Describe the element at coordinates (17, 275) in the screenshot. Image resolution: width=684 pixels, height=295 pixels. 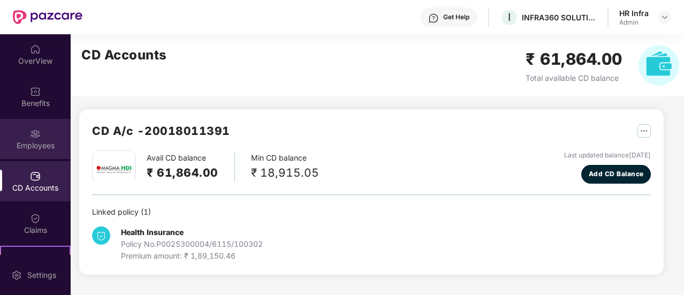
I see `img: svg+xml;base64,PHN2ZyBpZD0iU2V0dGluZy0yMHgyMCIgeG1sbnM9Imh0dHA6Ly93d3cudzMub3JnLzIwMDAvc3ZnIiB3aW...` at that location.